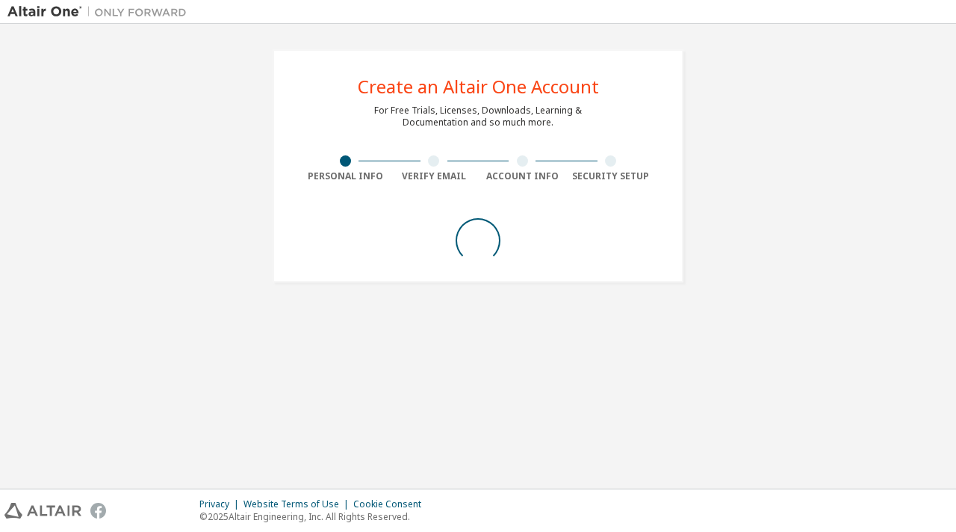 The image size is (956, 532). I want to click on img: altair_logo.svg, so click(43, 510).